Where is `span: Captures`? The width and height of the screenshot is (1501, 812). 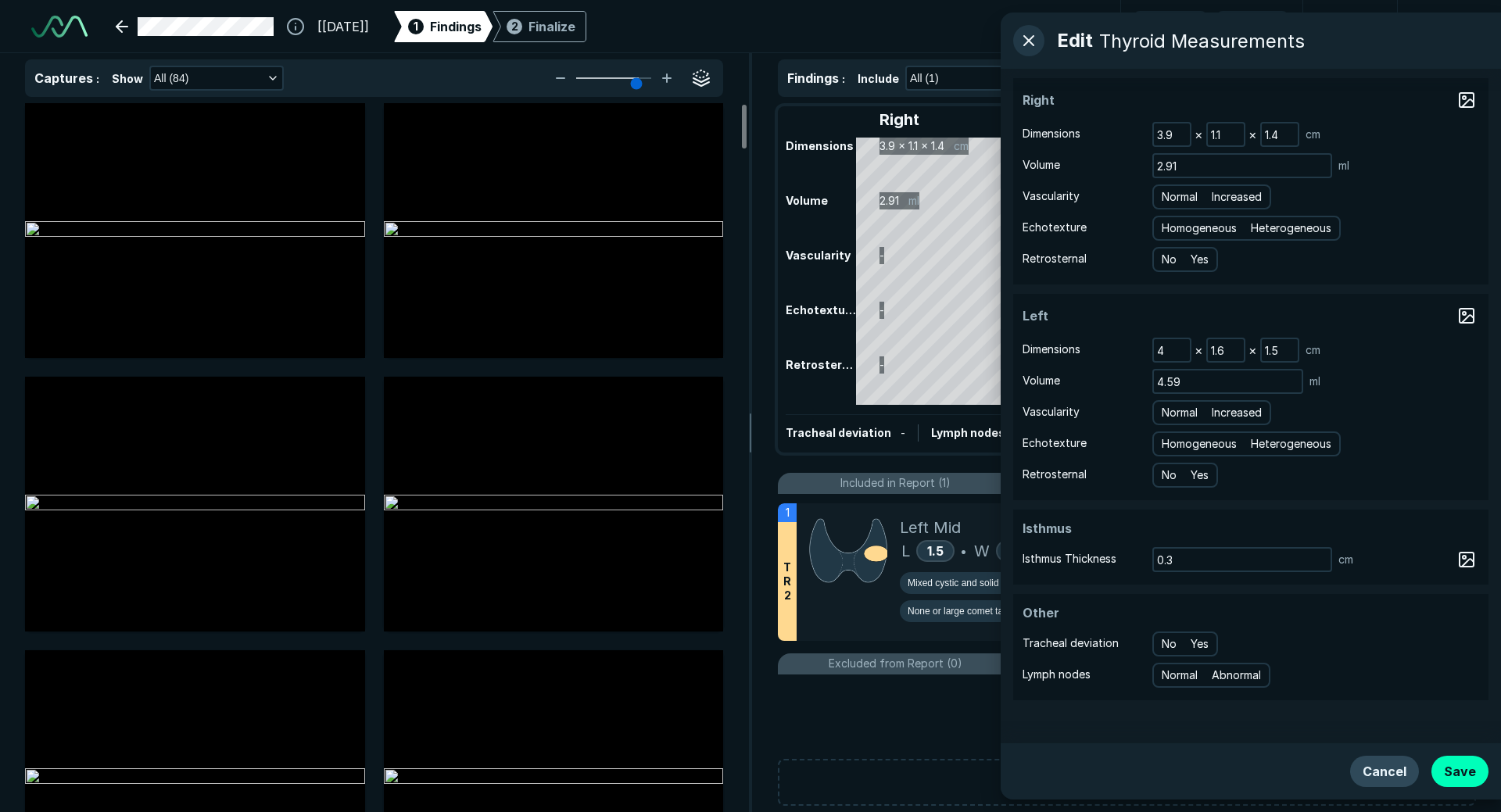 span: Captures is located at coordinates (63, 78).